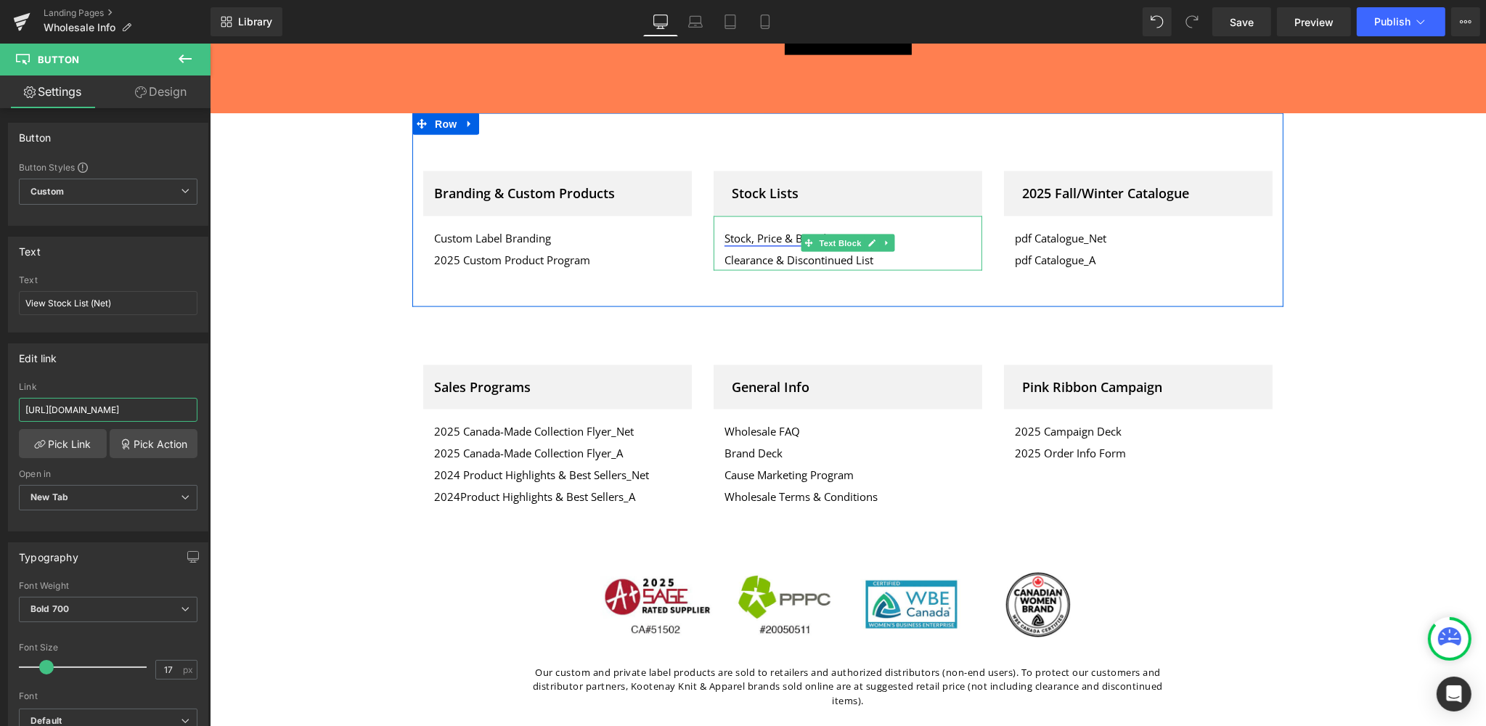  I want to click on a: 2025 Canada-Made Collection Flyer_A, so click(319, 409).